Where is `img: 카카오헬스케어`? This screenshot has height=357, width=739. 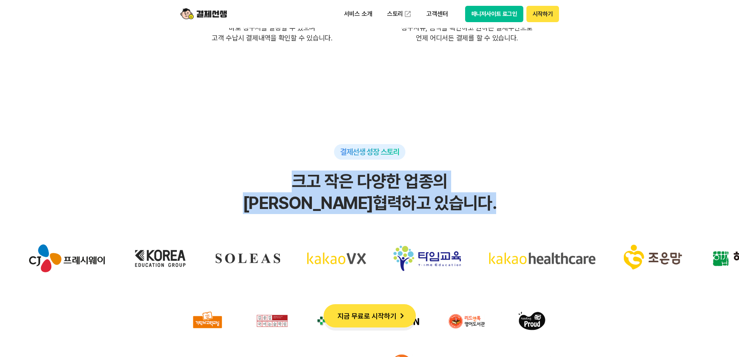 img: 카카오헬스케어 is located at coordinates (539, 258).